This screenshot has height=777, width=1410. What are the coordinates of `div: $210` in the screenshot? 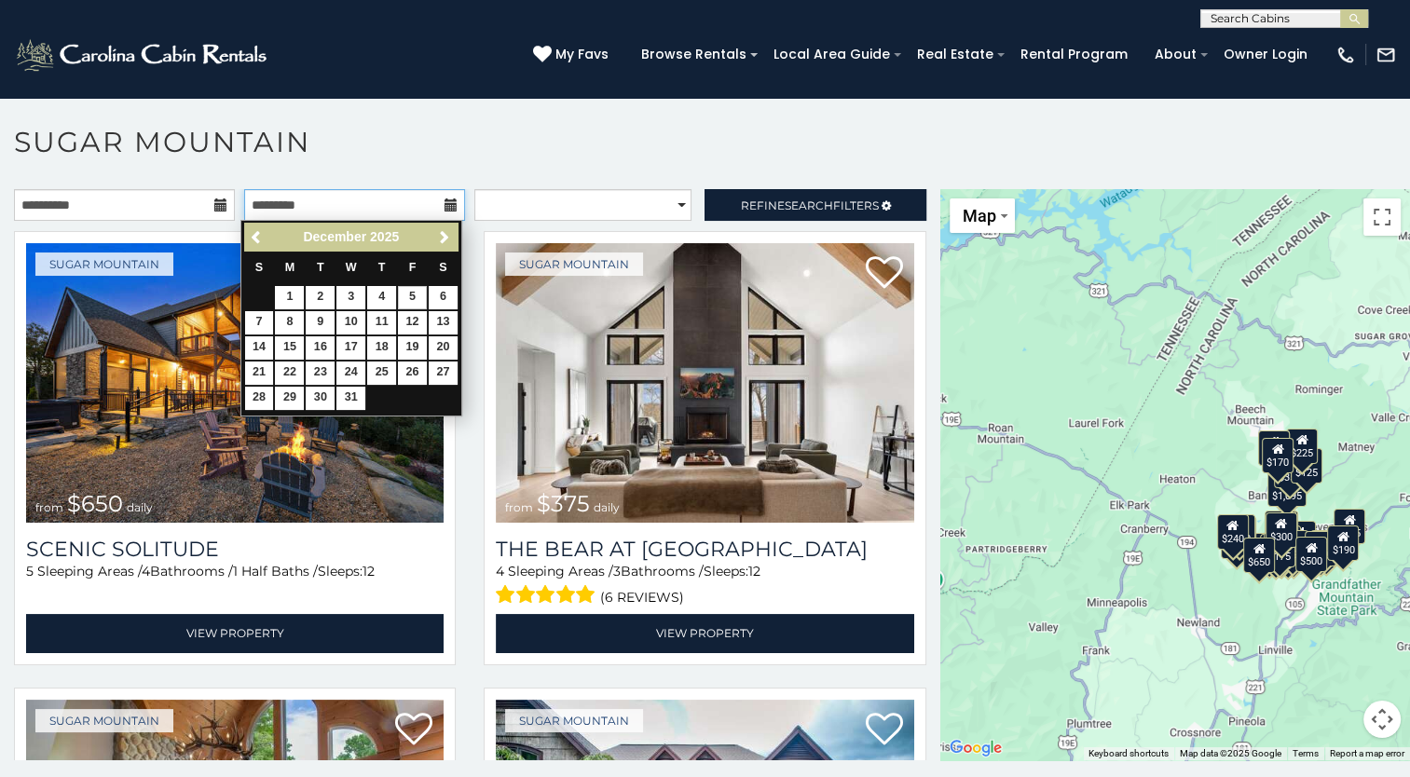 It's located at (1239, 531).